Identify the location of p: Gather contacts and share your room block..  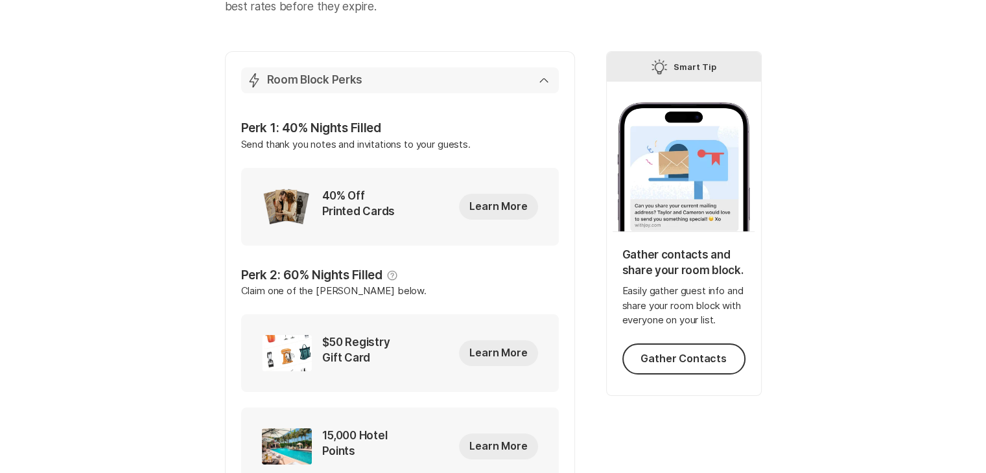
(684, 263).